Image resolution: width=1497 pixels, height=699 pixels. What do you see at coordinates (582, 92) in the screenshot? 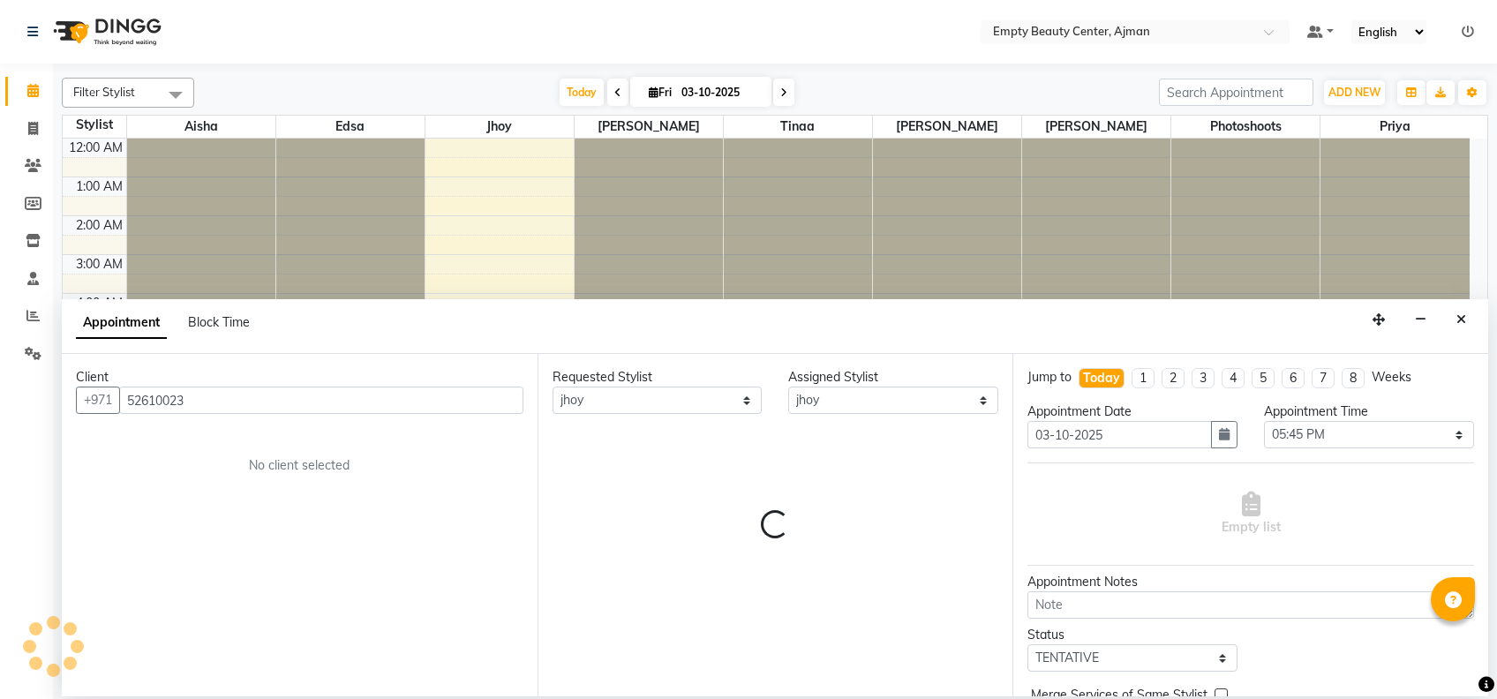
I see `span: Today` at bounding box center [582, 92].